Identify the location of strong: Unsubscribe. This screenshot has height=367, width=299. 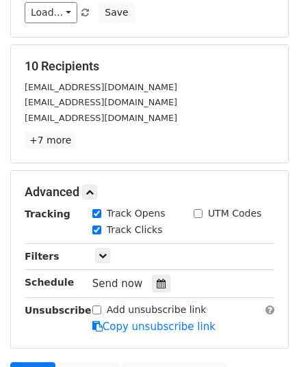
(58, 310).